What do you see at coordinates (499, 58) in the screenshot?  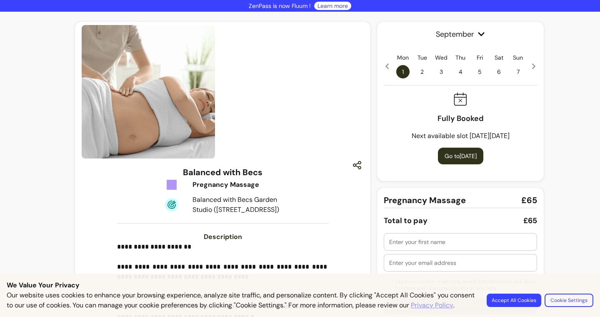 I see `p: Sat` at bounding box center [499, 58].